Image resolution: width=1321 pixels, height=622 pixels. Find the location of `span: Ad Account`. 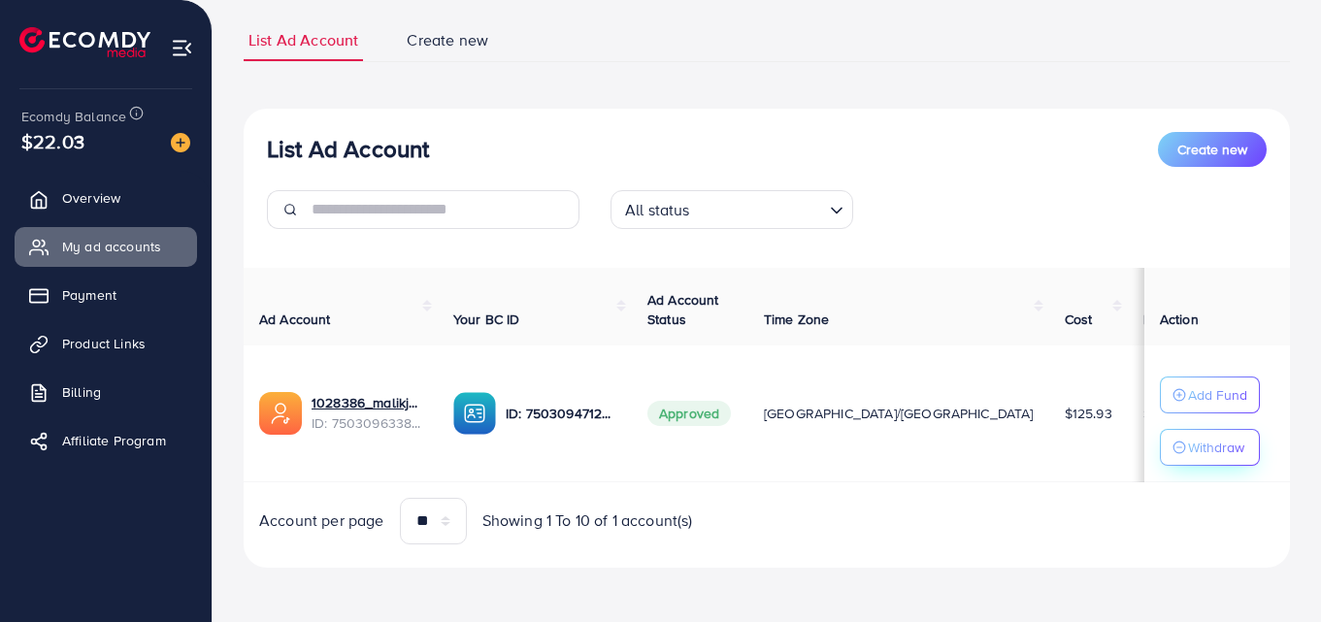

span: Ad Account is located at coordinates (295, 319).